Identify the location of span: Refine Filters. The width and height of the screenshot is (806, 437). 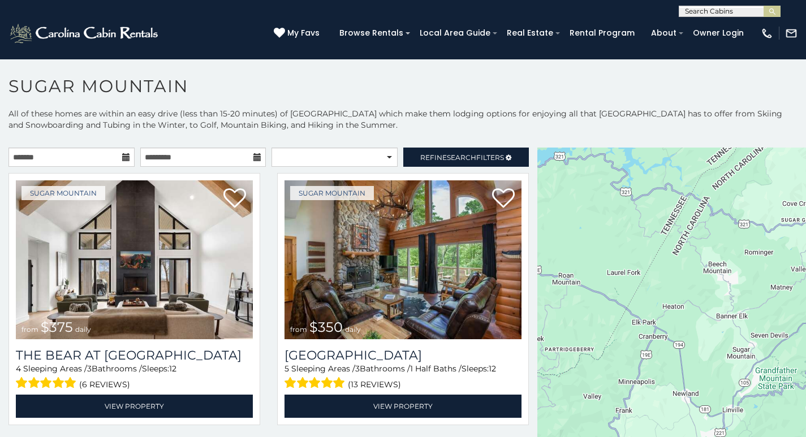
(462, 157).